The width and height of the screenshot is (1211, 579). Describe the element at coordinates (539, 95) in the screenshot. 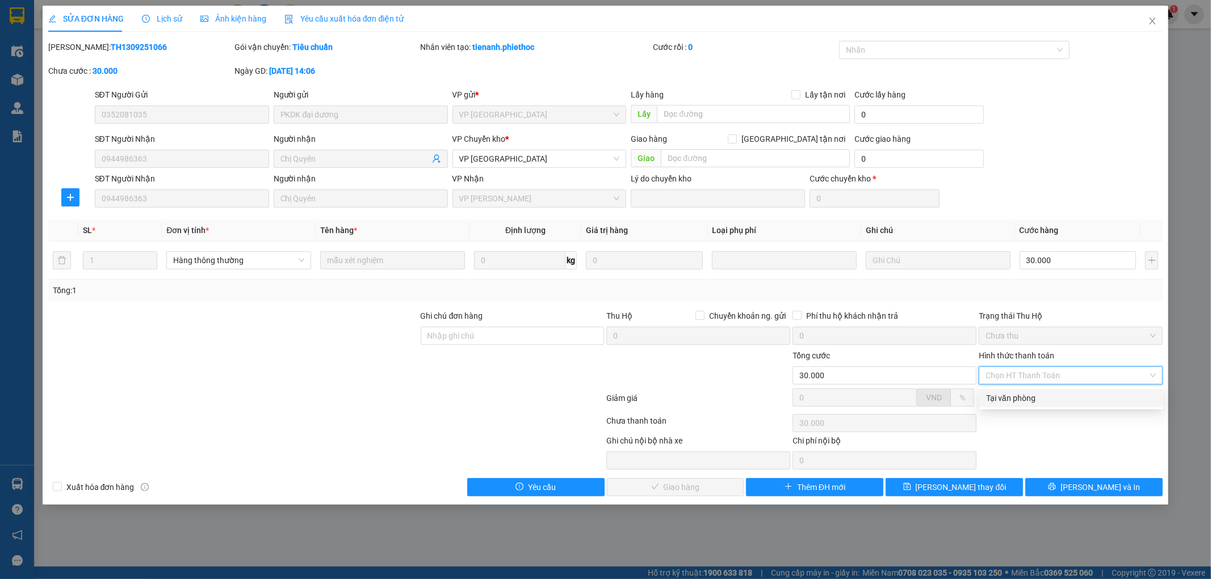

I see `div: VP gửi` at that location.